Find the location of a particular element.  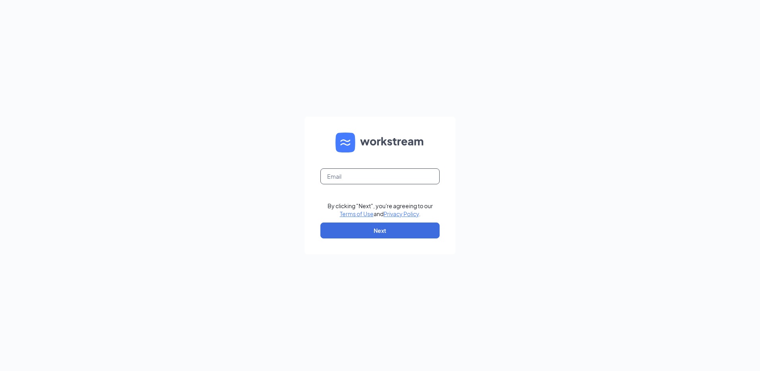

button: Next is located at coordinates (380, 230).